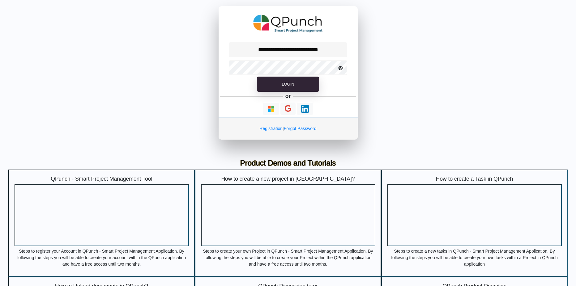  Describe the element at coordinates (288, 109) in the screenshot. I see `button: Continue With Google` at that location.